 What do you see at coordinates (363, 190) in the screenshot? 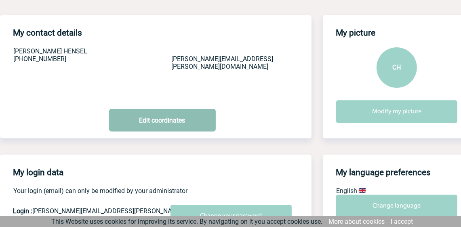
I see `img: en` at bounding box center [363, 190].